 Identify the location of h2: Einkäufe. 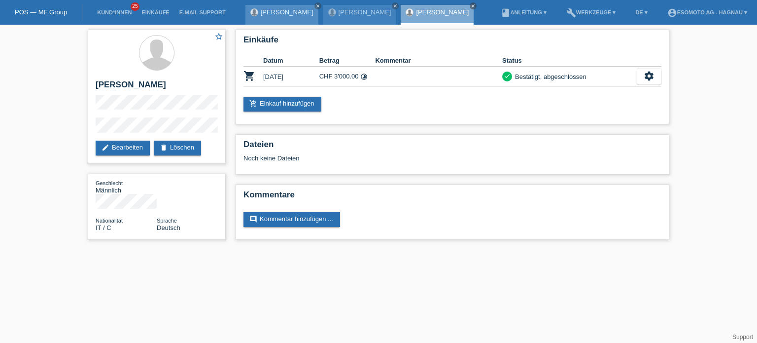
(453, 42).